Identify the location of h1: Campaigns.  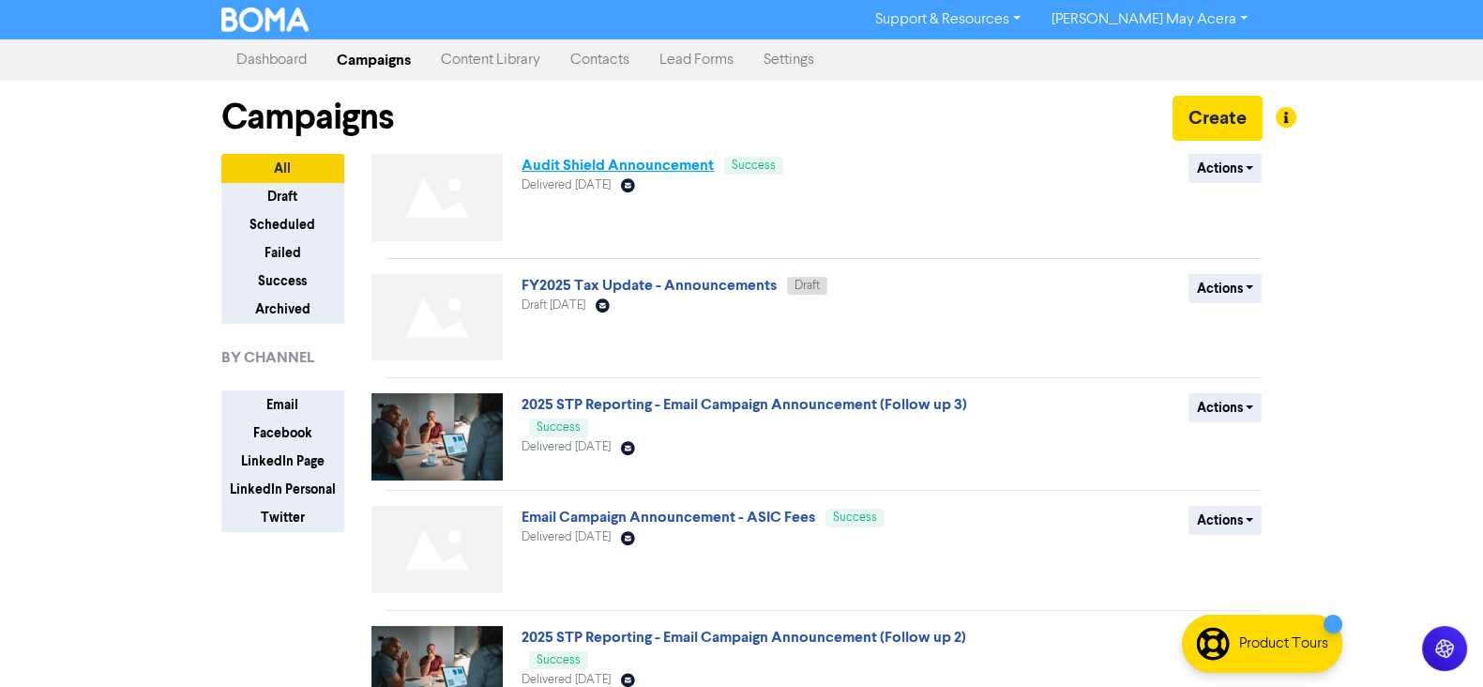
(308, 117).